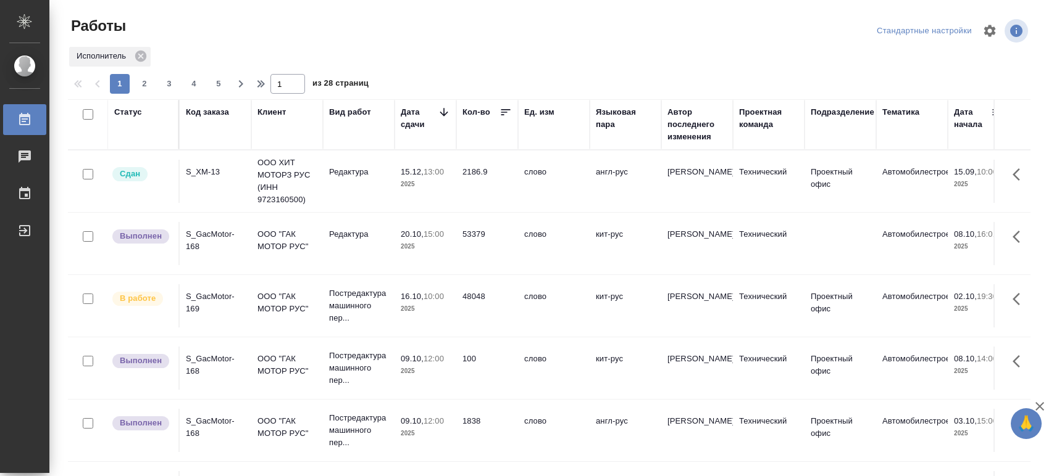  I want to click on div: Языковая пара, so click(625, 118).